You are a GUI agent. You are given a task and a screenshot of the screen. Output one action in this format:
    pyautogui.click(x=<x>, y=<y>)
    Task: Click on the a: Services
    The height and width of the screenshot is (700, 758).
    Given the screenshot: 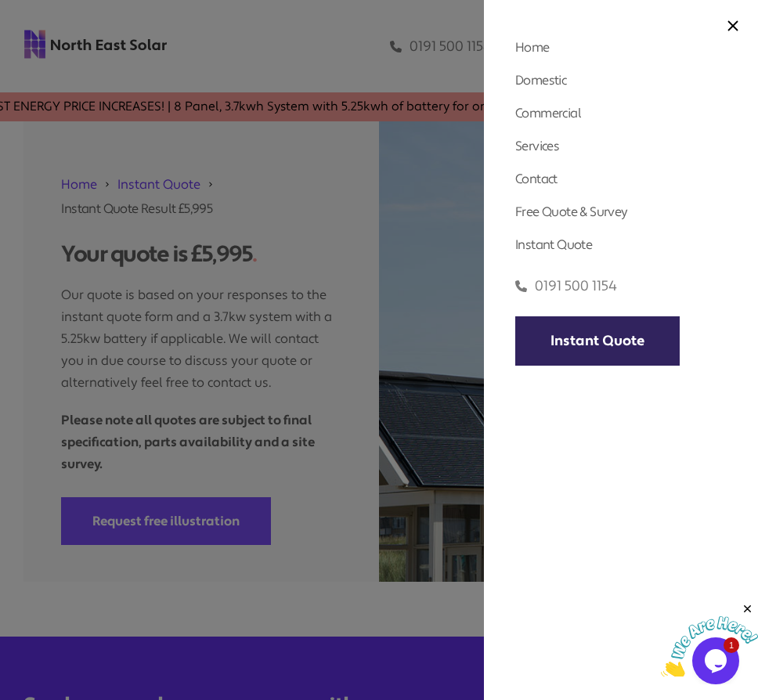 What is the action you would take?
    pyautogui.click(x=537, y=146)
    